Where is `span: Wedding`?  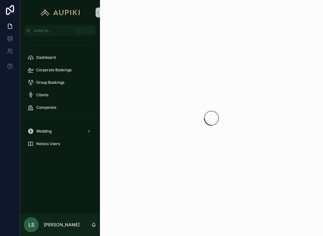
span: Wedding is located at coordinates (44, 131).